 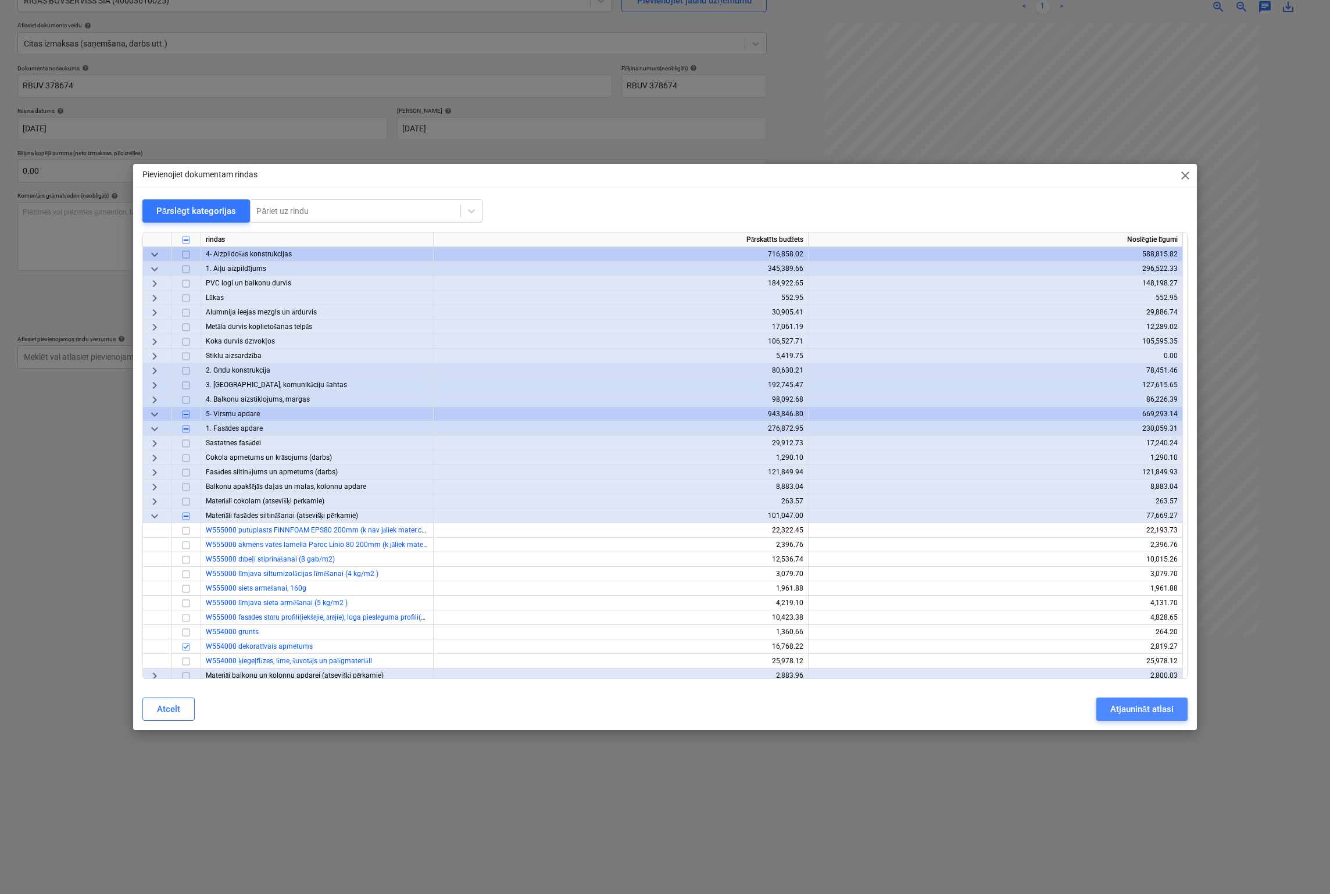 What do you see at coordinates (232, 632) in the screenshot?
I see `a: W554000 grunts` at bounding box center [232, 632].